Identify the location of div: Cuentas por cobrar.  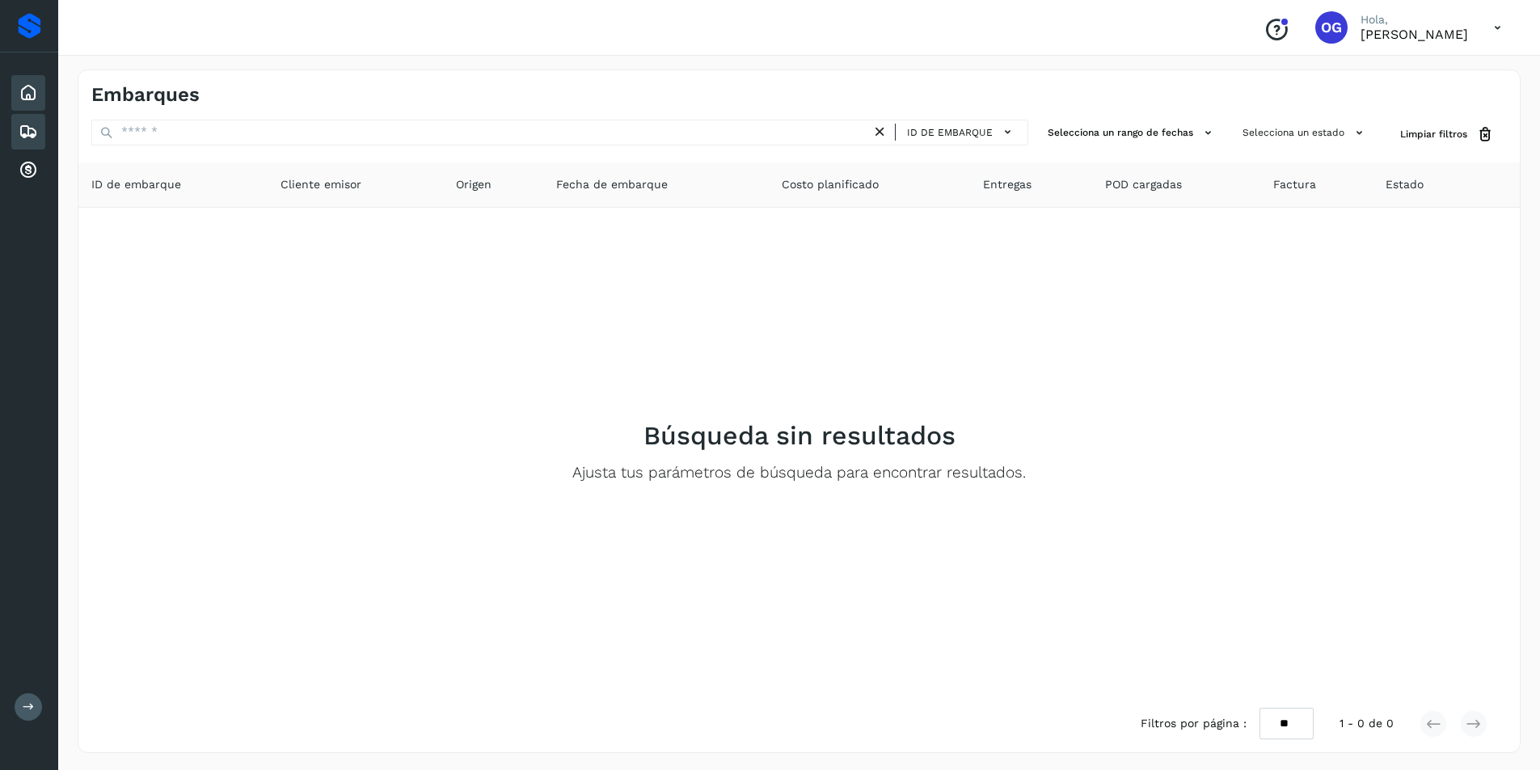
(28, 171).